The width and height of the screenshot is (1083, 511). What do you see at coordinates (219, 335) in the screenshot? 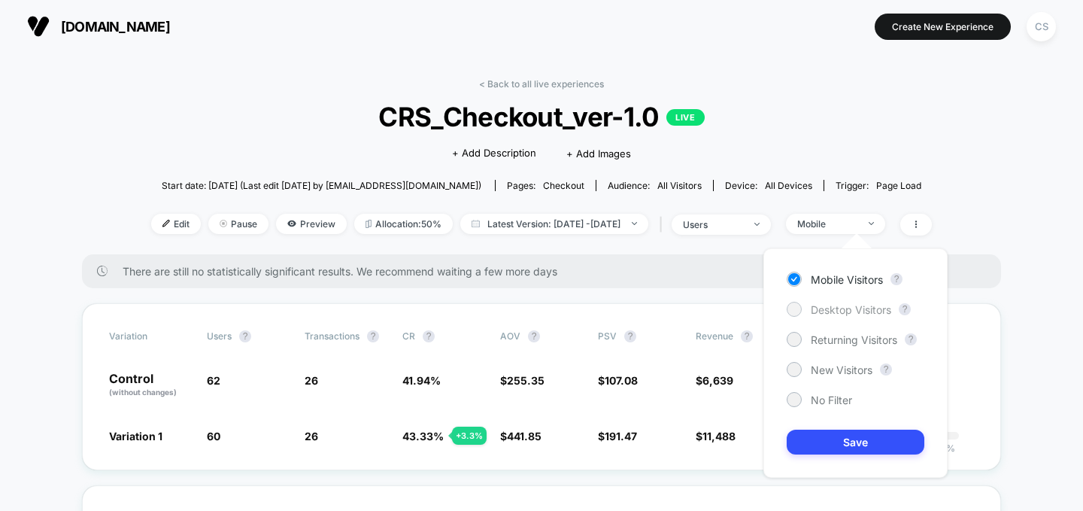
I see `span: users` at bounding box center [219, 335].